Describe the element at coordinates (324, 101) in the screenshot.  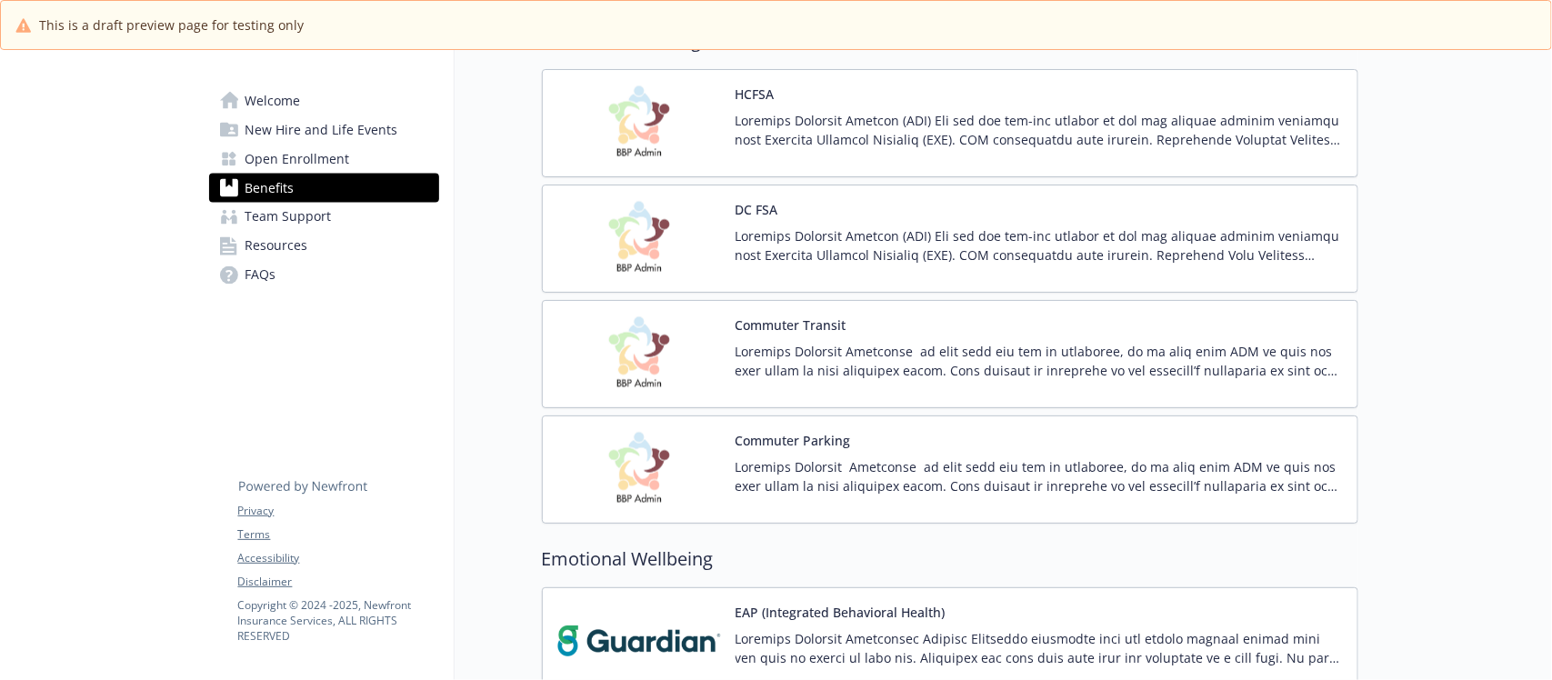
I see `a: Welcome` at that location.